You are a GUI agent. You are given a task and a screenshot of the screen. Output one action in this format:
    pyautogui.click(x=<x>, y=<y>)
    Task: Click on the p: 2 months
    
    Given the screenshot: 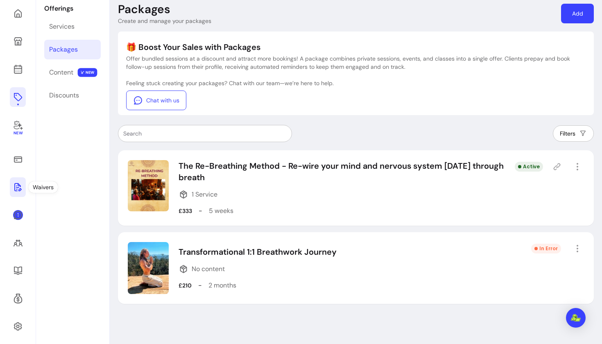 What is the action you would take?
    pyautogui.click(x=223, y=286)
    